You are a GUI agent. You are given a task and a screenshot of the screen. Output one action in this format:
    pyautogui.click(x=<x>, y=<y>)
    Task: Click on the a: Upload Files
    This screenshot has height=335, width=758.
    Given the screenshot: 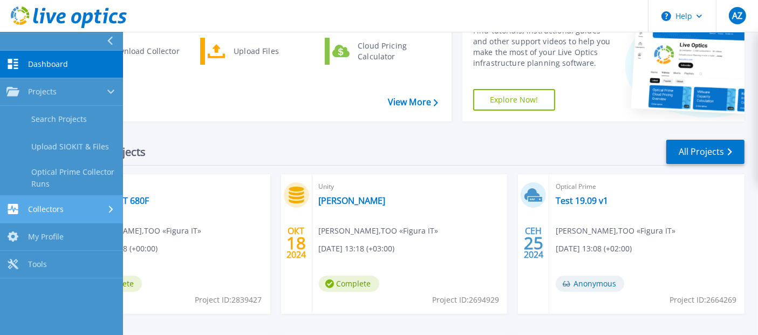 What is the action you would take?
    pyautogui.click(x=255, y=51)
    